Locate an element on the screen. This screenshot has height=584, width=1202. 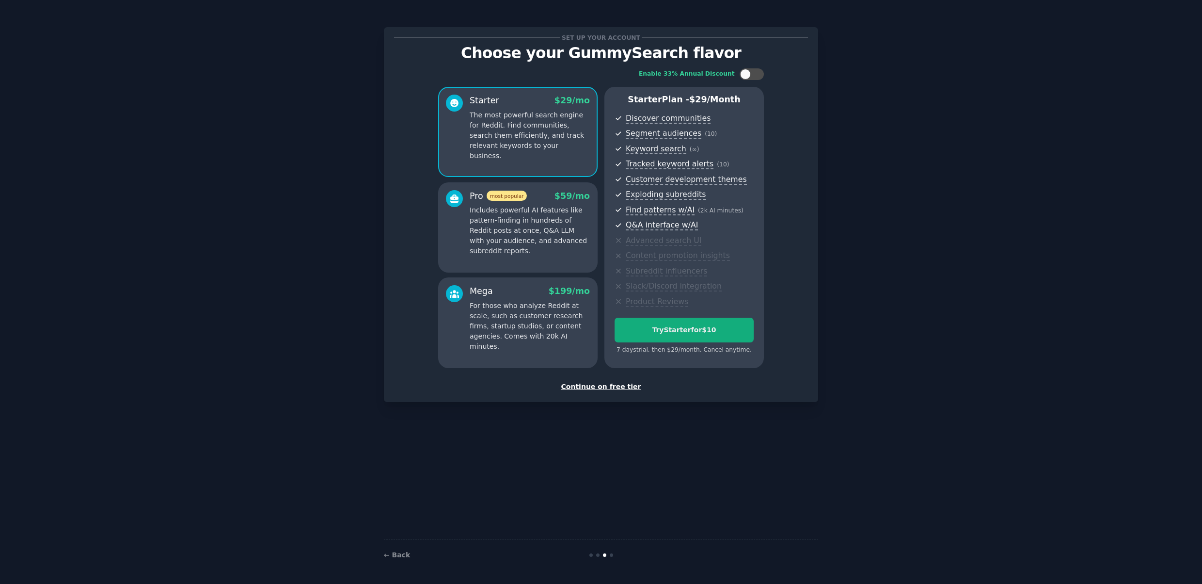
div: 7 days trial, then $ 29 /month . Cancel anytime. is located at coordinates (684, 350).